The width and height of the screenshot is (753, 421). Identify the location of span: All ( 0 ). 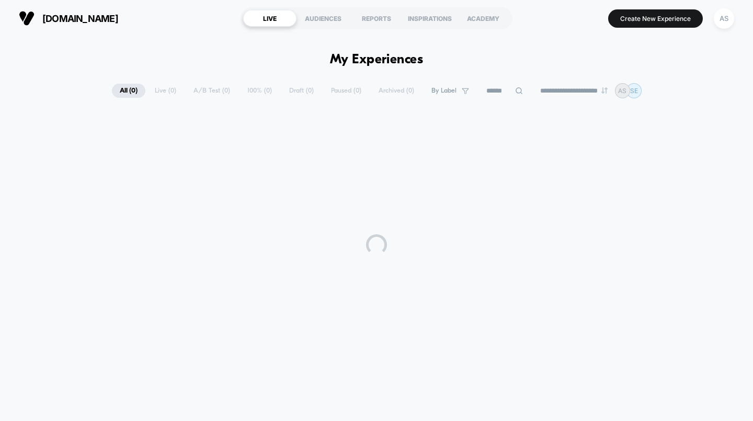
(129, 90).